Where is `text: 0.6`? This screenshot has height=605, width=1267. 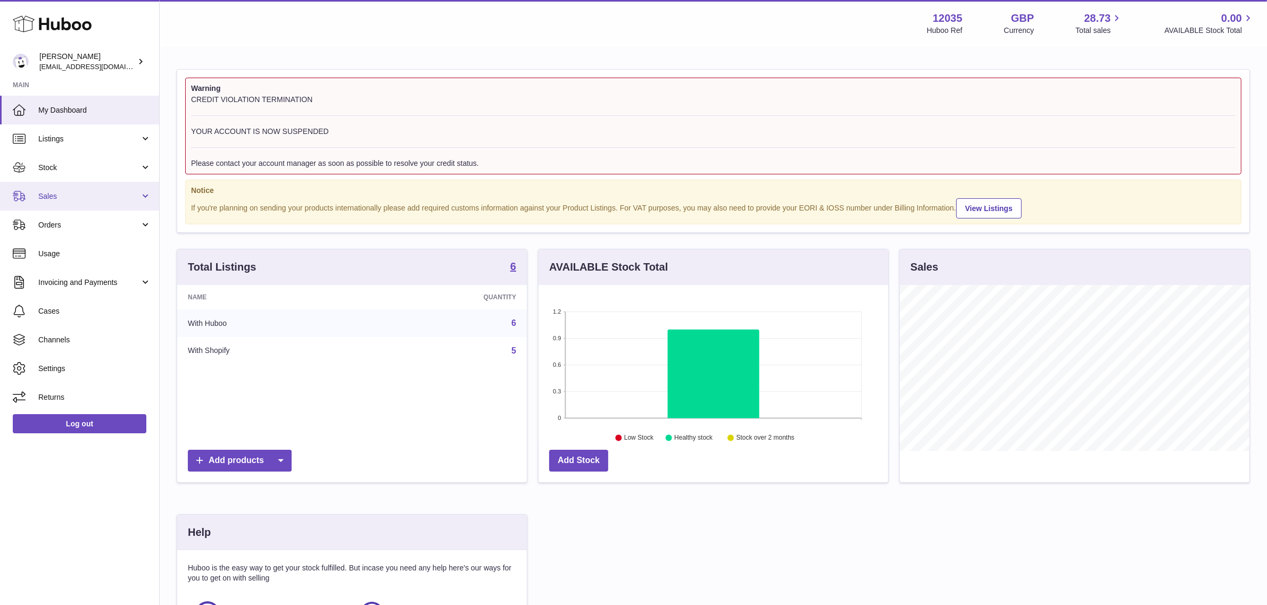
text: 0.6 is located at coordinates (556, 365).